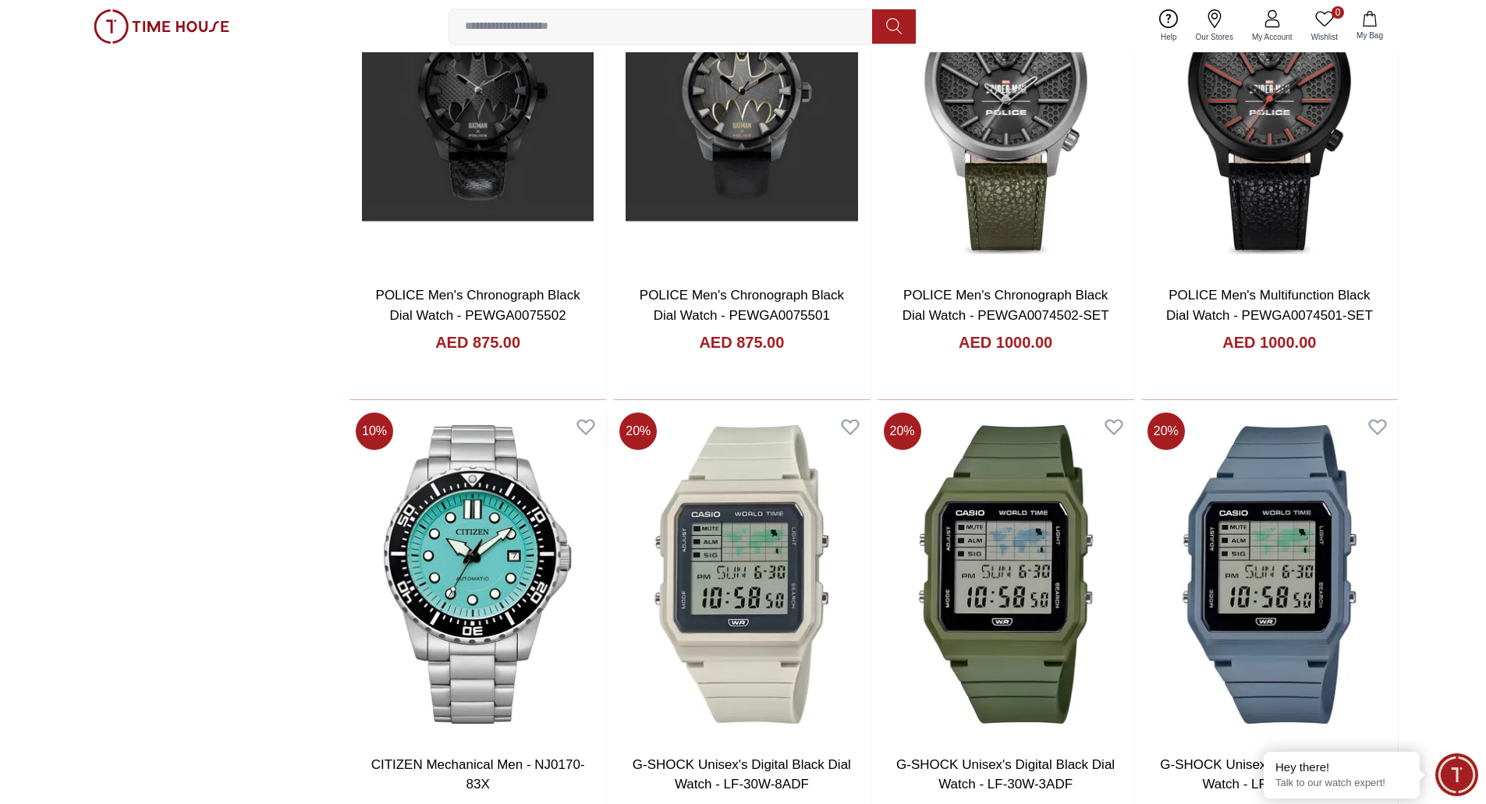 Image resolution: width=1486 pixels, height=804 pixels. Describe the element at coordinates (1341, 783) in the screenshot. I see `p: Talk to our watch expert!` at that location.